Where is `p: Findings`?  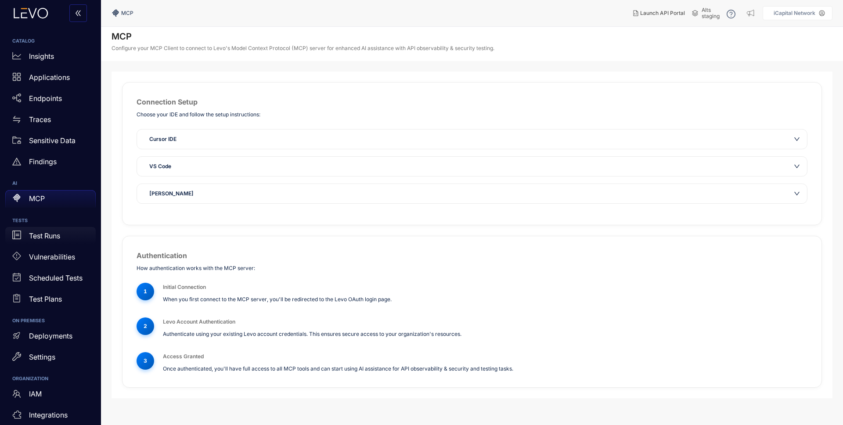 p: Findings is located at coordinates (43, 162).